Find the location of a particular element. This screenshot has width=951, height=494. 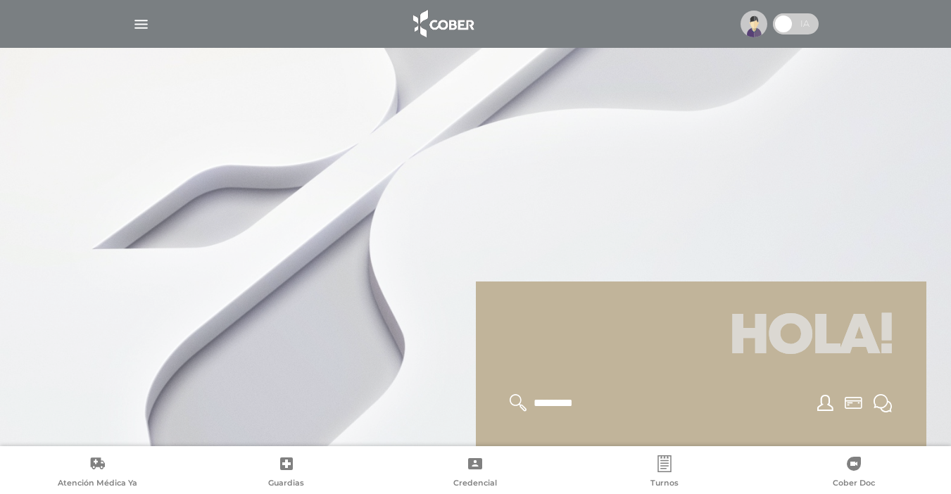

a: Credencial is located at coordinates (475, 473).